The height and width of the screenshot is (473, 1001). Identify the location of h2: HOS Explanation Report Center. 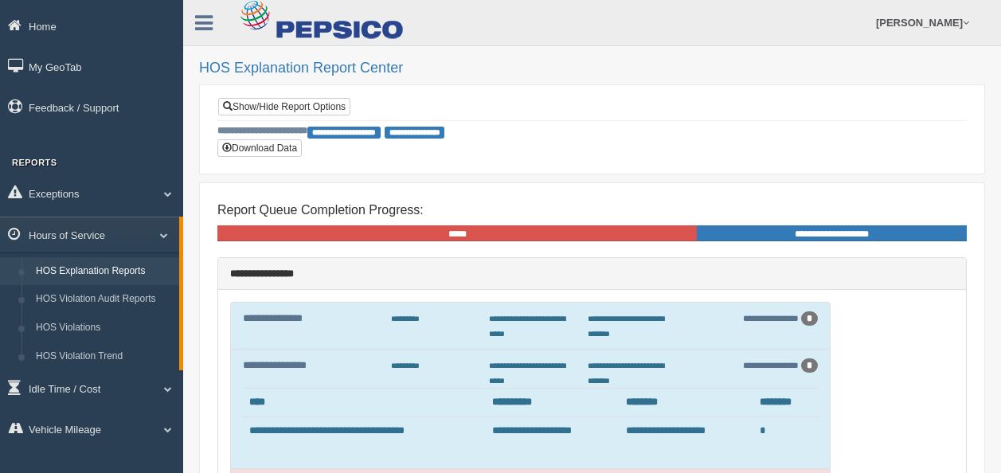
(592, 69).